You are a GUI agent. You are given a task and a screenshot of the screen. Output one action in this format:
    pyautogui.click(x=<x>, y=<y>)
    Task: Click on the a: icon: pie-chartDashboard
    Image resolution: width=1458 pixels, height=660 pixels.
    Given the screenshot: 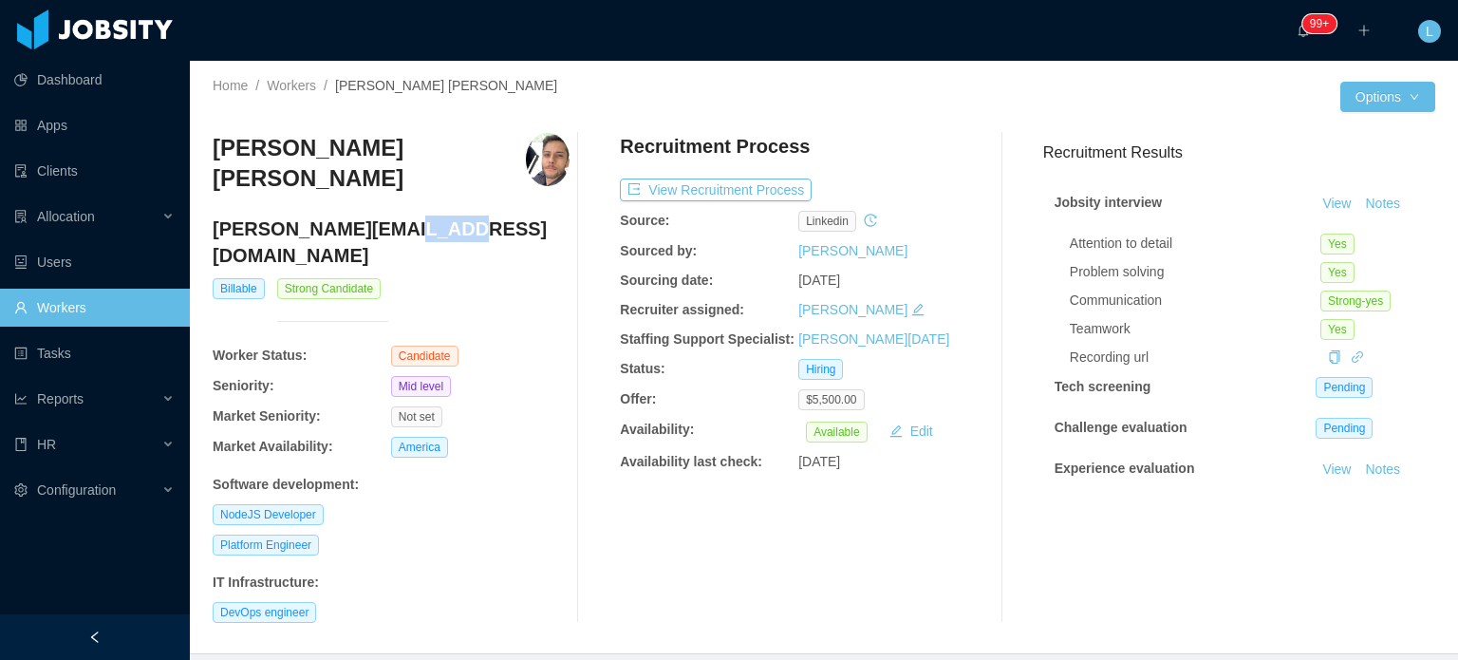 What is the action you would take?
    pyautogui.click(x=94, y=80)
    